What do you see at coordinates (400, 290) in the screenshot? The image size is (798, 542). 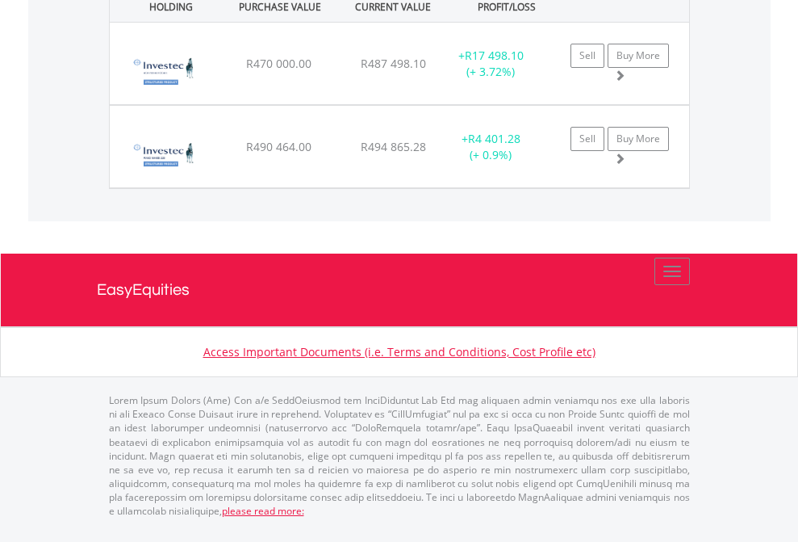 I see `div: EasyEquities` at bounding box center [400, 290].